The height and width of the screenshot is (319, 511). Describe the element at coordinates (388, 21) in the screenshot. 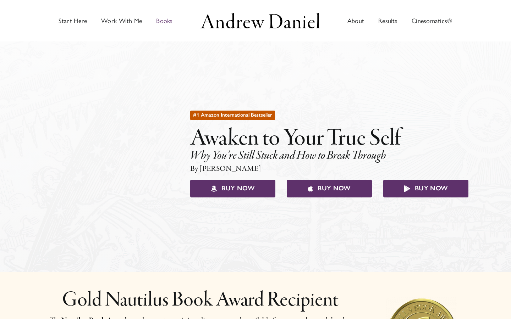

I see `a: Results` at that location.